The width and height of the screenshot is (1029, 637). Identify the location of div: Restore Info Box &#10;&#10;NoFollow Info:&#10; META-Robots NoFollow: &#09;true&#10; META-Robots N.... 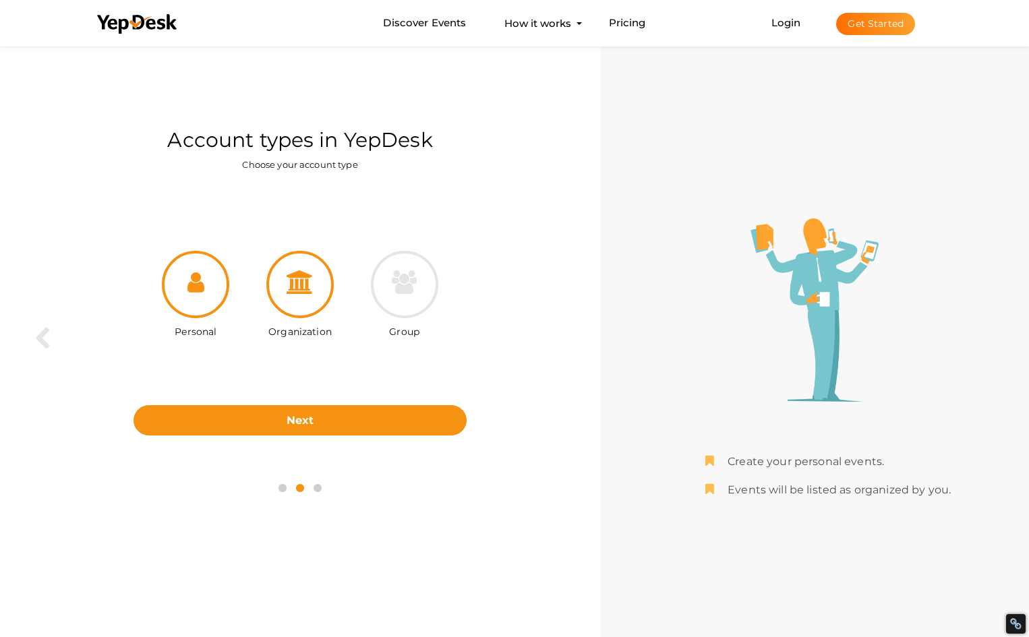
(1016, 624).